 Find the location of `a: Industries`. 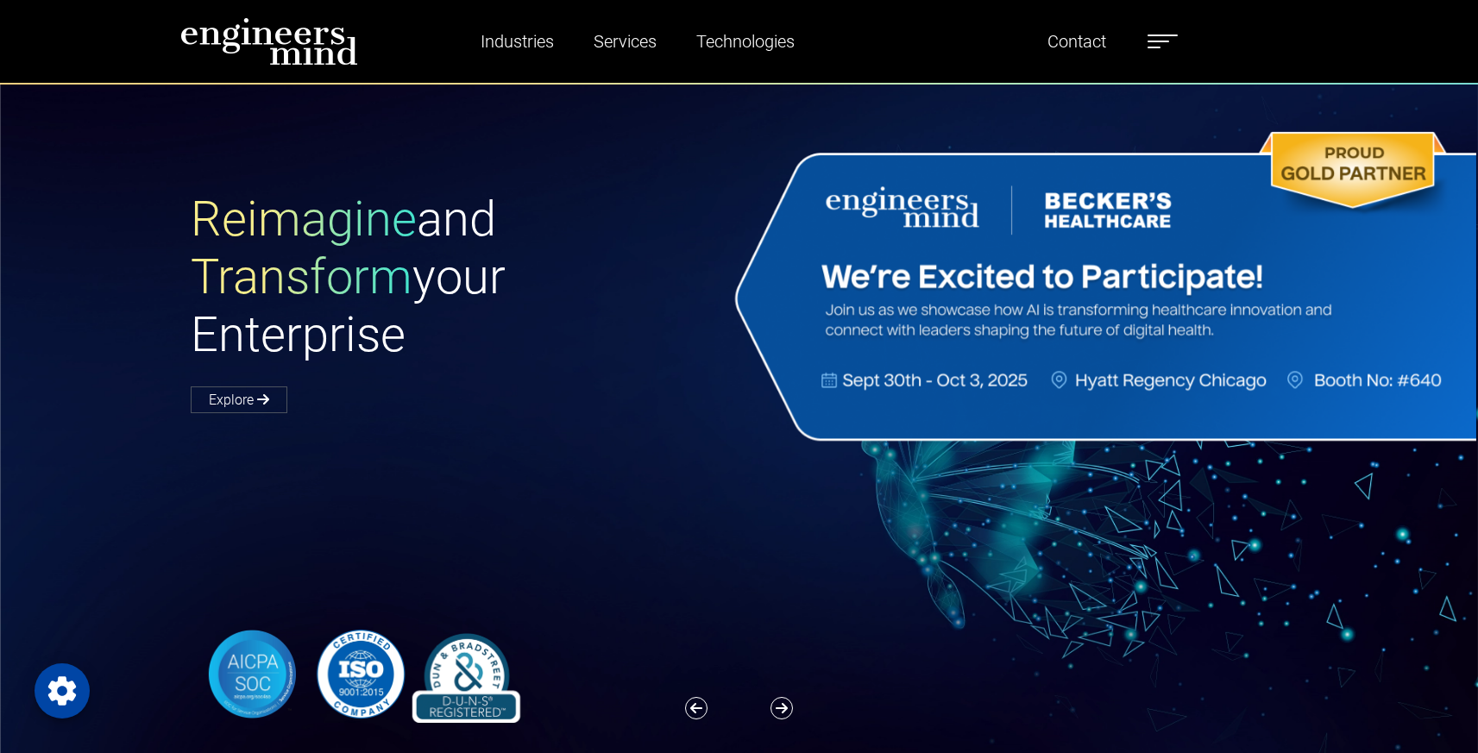

a: Industries is located at coordinates (517, 41).